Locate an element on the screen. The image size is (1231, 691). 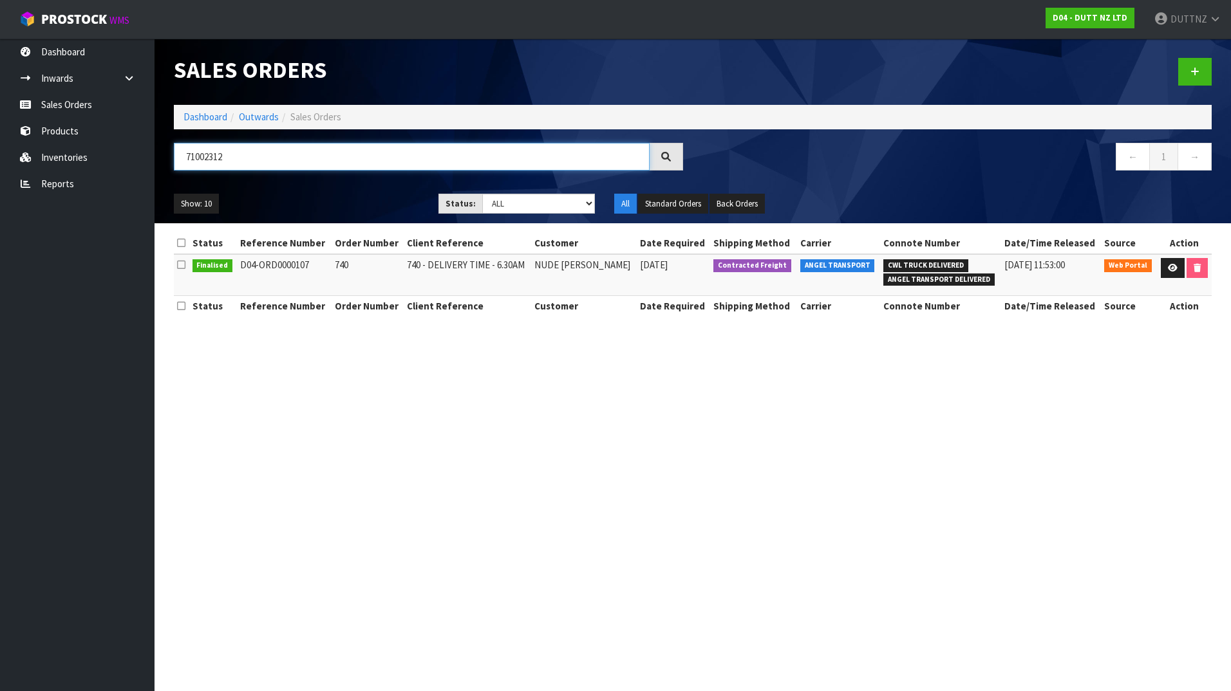
h1: Sales Orders is located at coordinates (428, 70).